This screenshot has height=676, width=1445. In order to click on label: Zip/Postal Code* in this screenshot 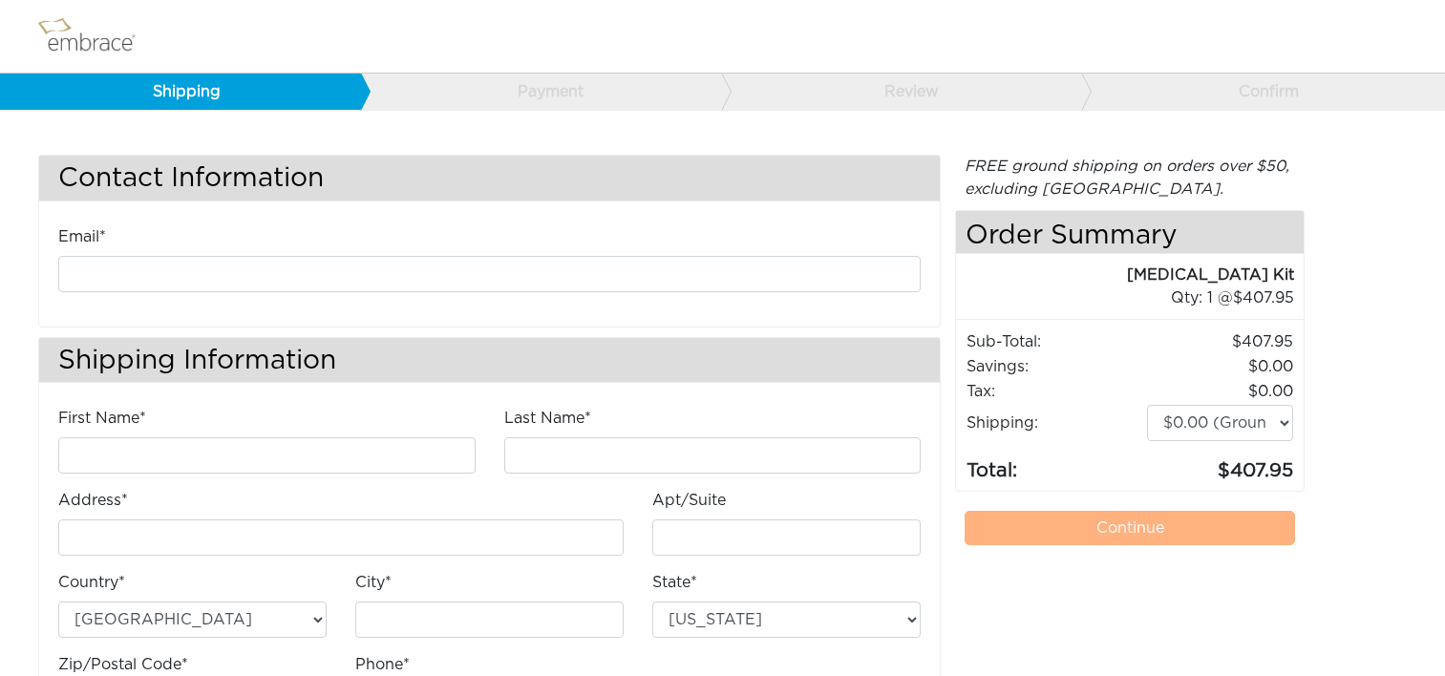, I will do `click(123, 665)`.